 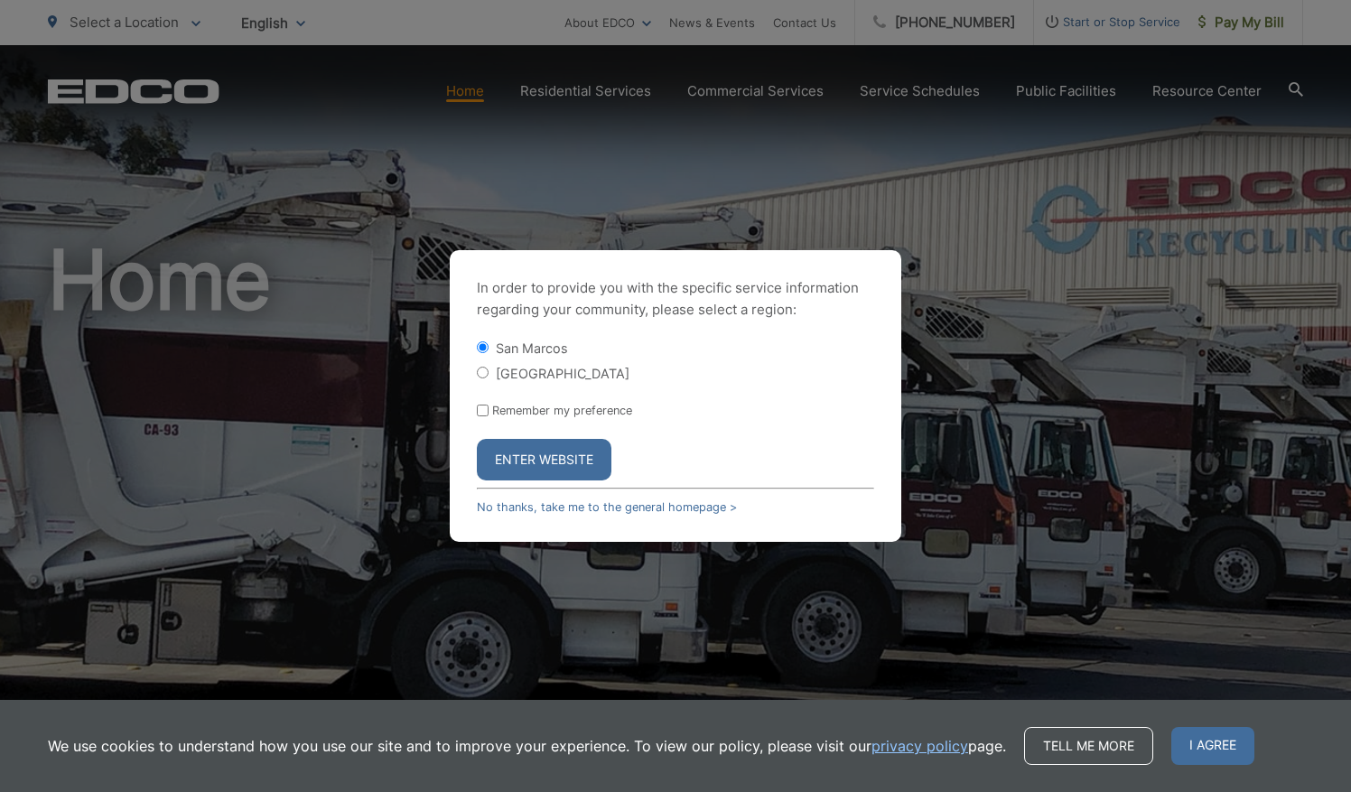 What do you see at coordinates (544, 460) in the screenshot?
I see `button: Enter Website` at bounding box center [544, 460].